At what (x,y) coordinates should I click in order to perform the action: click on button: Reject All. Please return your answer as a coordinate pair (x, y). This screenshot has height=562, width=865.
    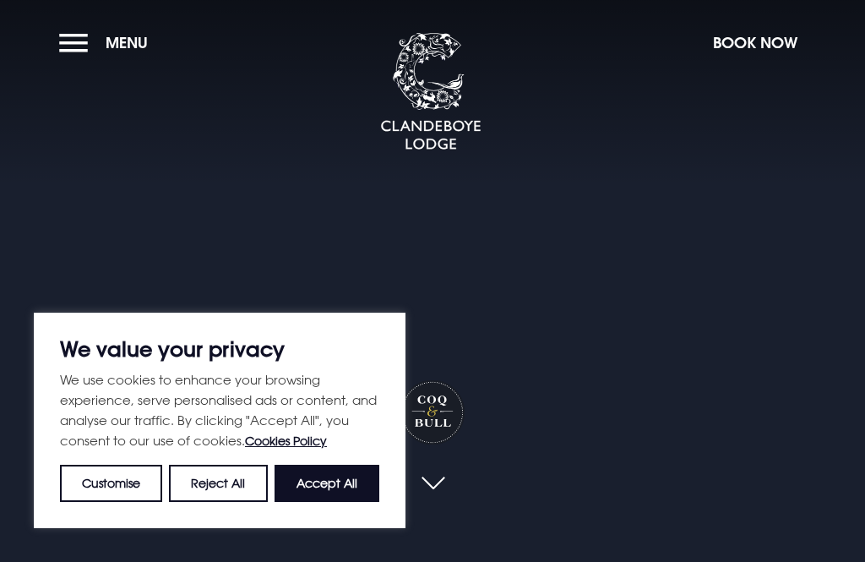
    Looking at the image, I should click on (218, 483).